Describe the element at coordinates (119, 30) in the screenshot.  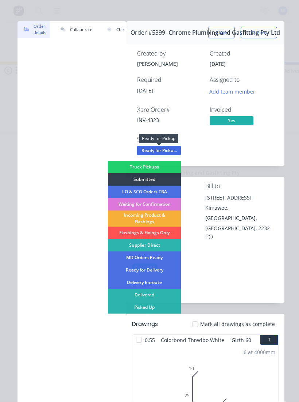
I see `button: Checklists` at that location.